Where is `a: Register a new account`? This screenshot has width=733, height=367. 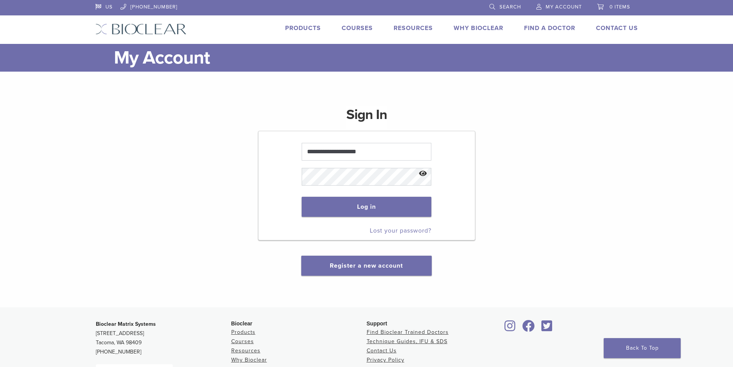
a: Register a new account is located at coordinates (367, 266).